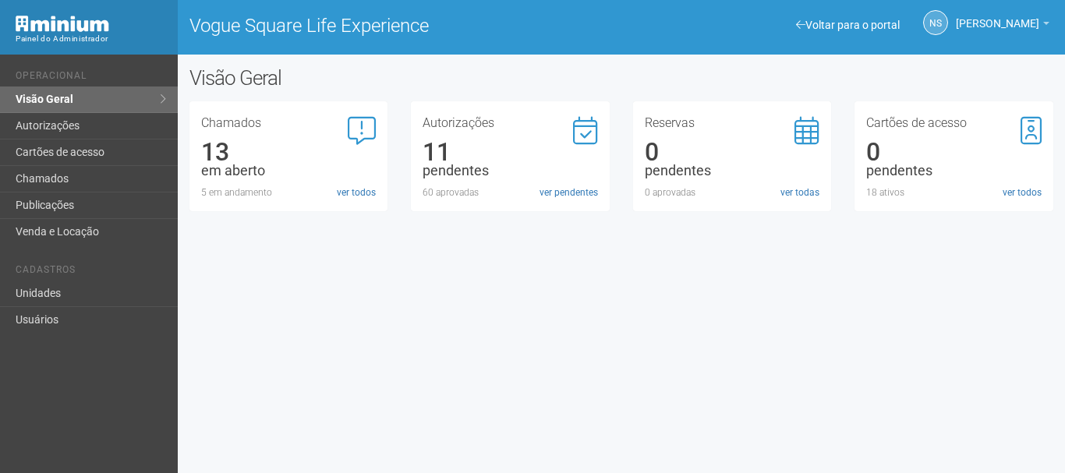 The height and width of the screenshot is (473, 1065). Describe the element at coordinates (510, 123) in the screenshot. I see `h3: Autorizações` at that location.